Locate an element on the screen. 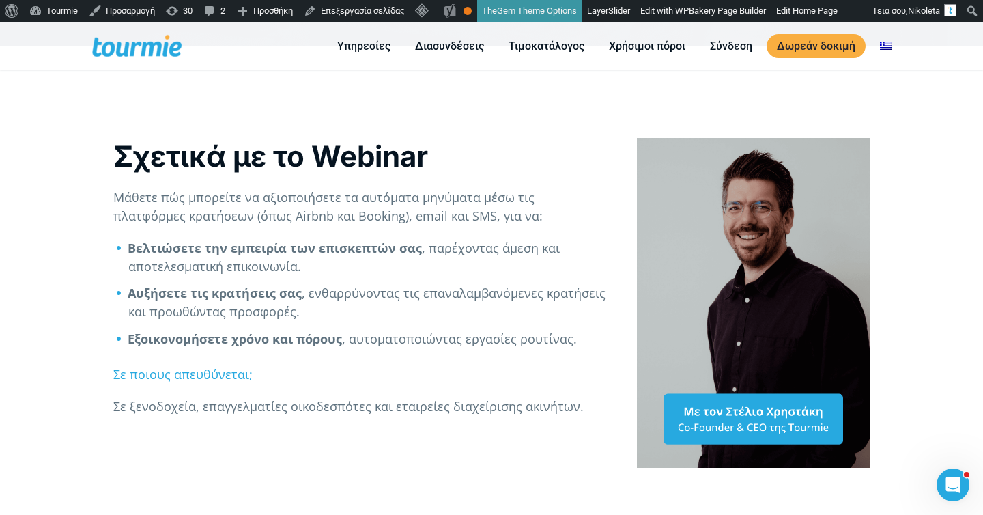 The width and height of the screenshot is (983, 515). li: , παρέχοντας άμεση και αποτελεσματική επικοινωνία. is located at coordinates (368, 257).